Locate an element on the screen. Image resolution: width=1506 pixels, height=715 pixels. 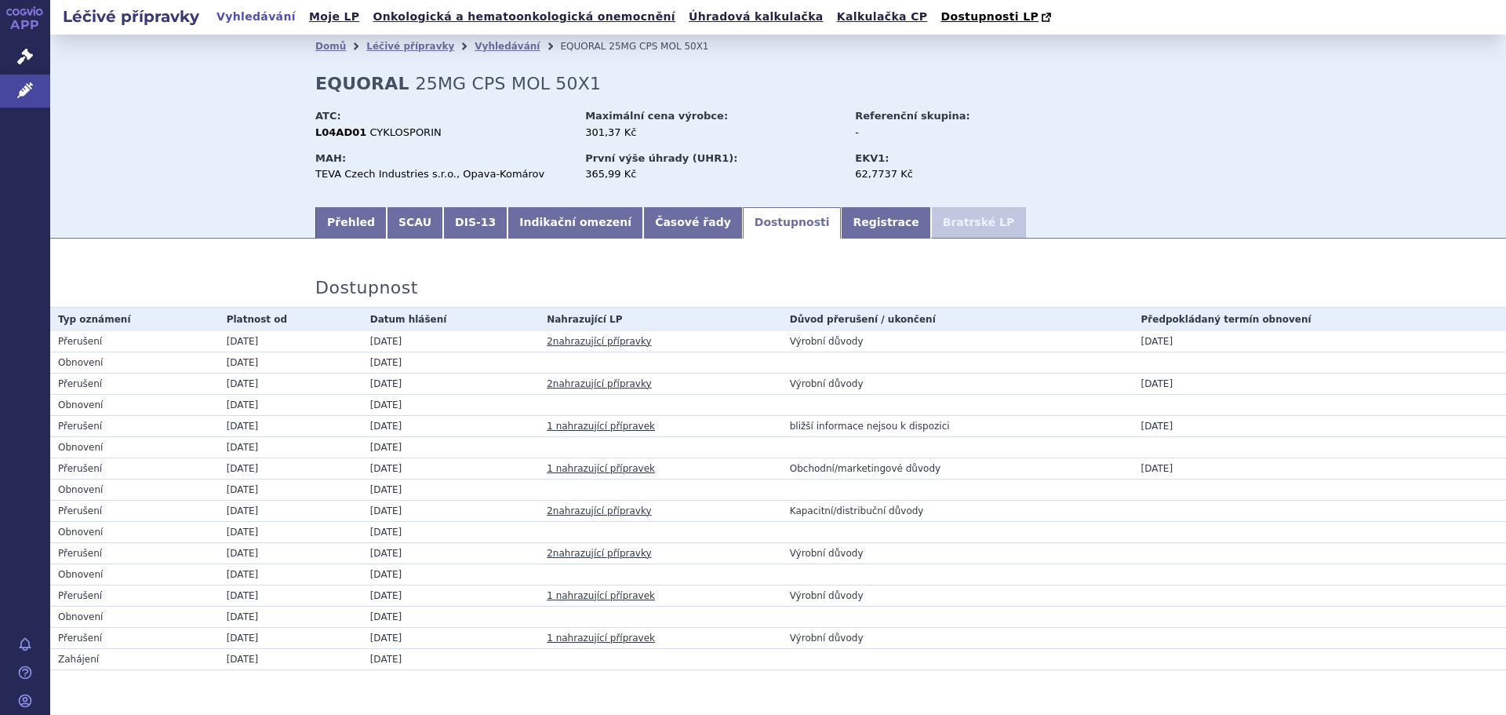
a: Onkologická a hematoonkologická onemocnění is located at coordinates (524, 16).